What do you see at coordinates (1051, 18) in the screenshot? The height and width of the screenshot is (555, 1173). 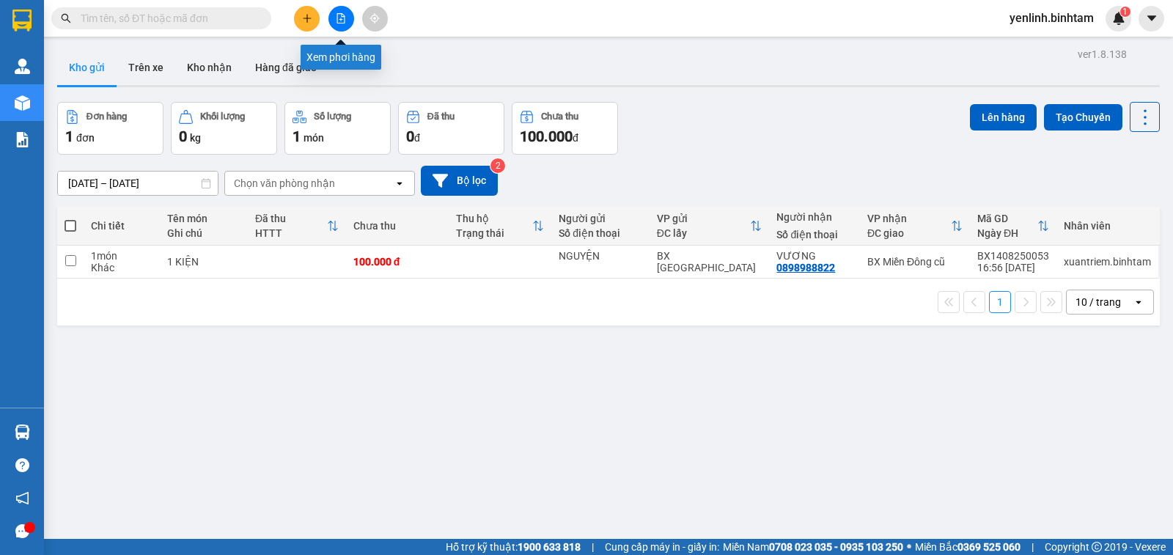 I see `span: yenlinh.binhtam` at bounding box center [1051, 18].